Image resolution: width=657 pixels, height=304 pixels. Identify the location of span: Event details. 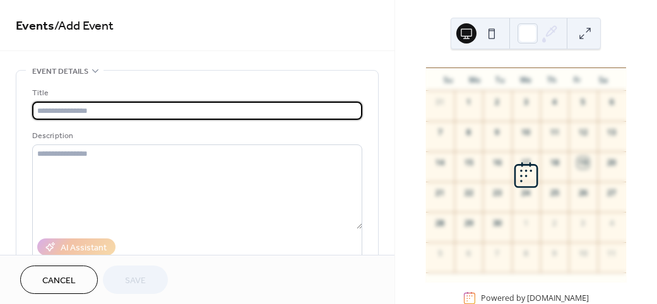
(60, 71).